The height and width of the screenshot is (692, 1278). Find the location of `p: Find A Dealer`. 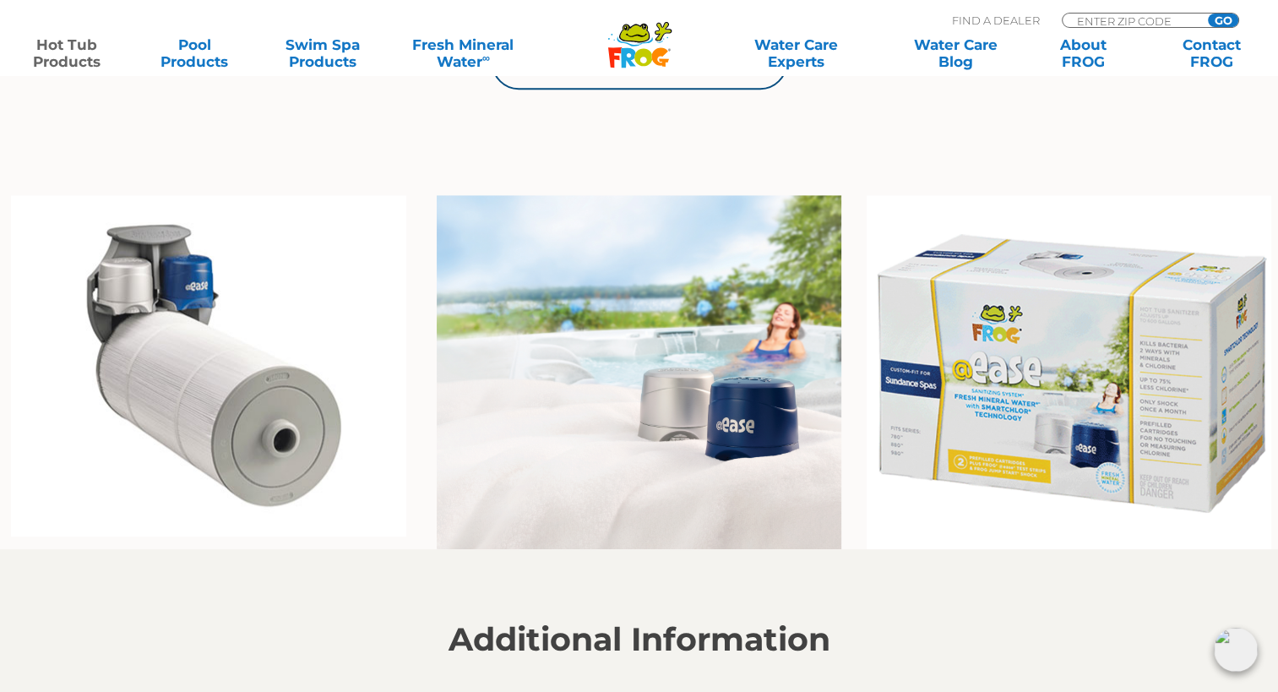

p: Find A Dealer is located at coordinates (996, 20).